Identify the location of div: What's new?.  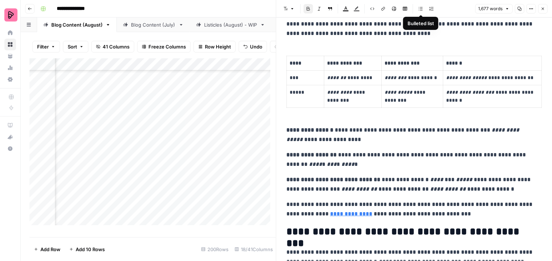
(10, 137).